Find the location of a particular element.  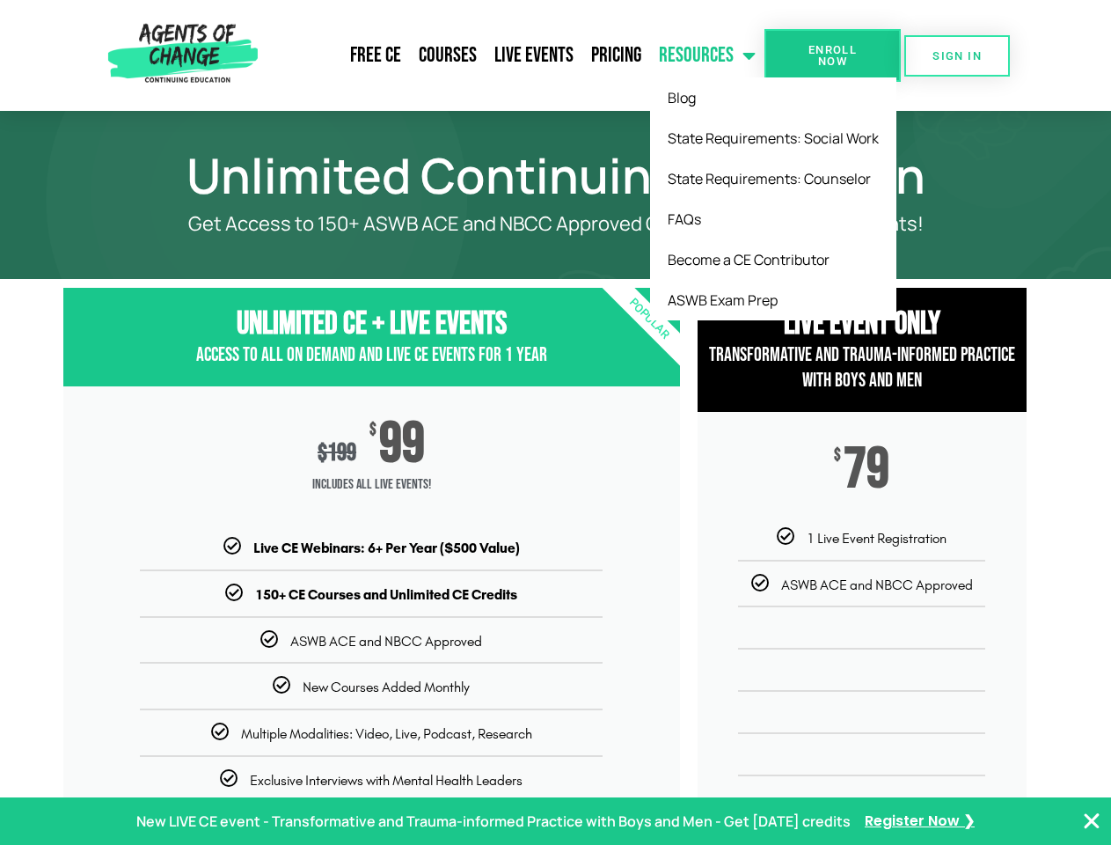

span: Exclusive Interviews with Mental Health Leaders is located at coordinates (386, 780).